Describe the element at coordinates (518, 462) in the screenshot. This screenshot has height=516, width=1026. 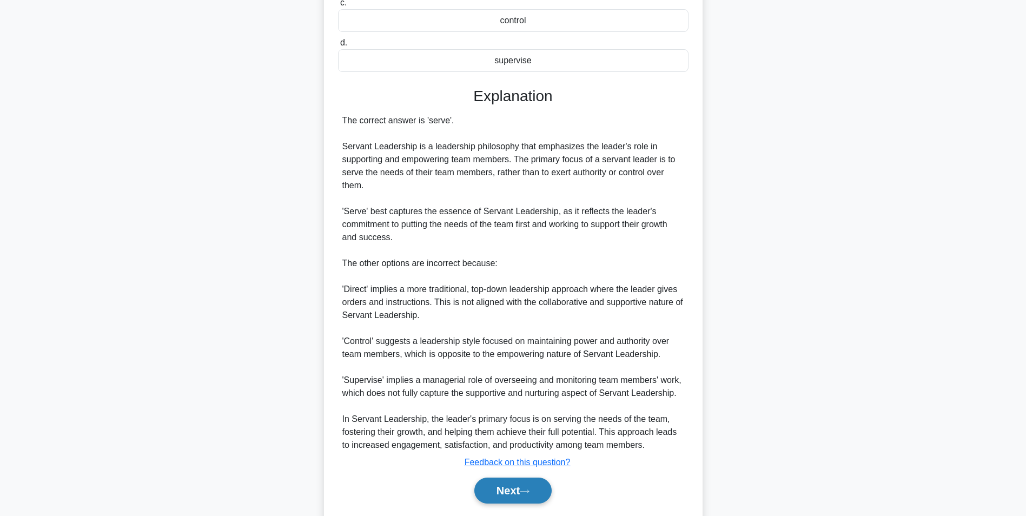
I see `a: Feedback on this question?` at that location.